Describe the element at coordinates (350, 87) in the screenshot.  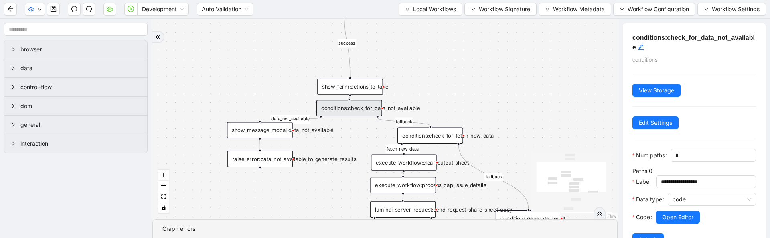
I see `div: show_form:actions_to_take` at that location.